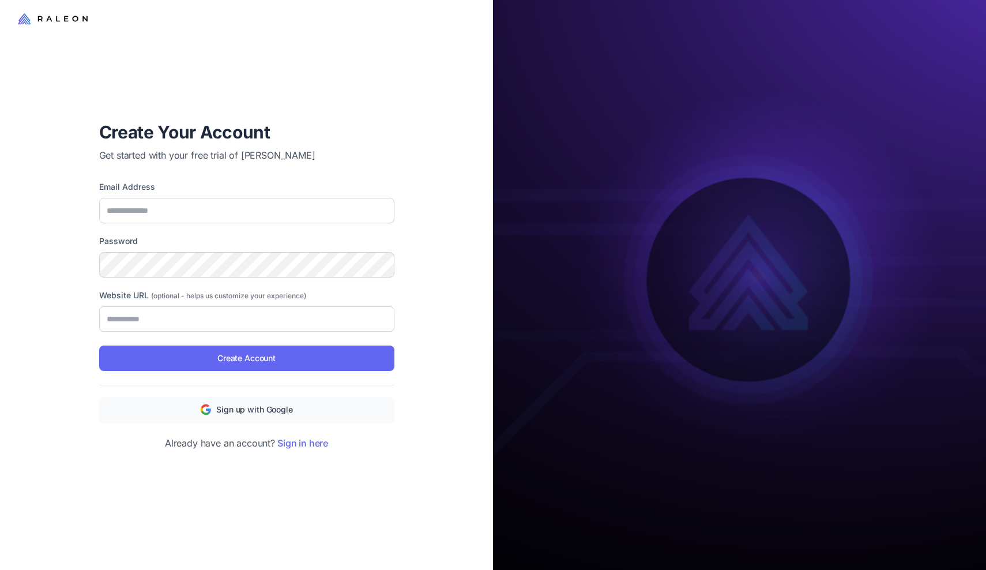 The height and width of the screenshot is (570, 986). I want to click on span: Create Account, so click(246, 358).